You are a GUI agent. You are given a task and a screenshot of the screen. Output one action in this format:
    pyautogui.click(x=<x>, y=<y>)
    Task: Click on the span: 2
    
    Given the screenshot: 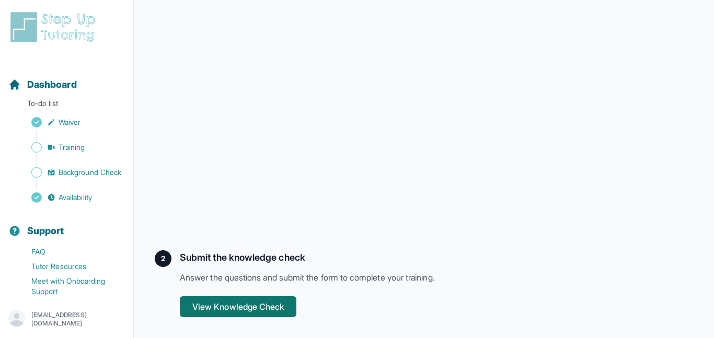 What is the action you would take?
    pyautogui.click(x=163, y=259)
    